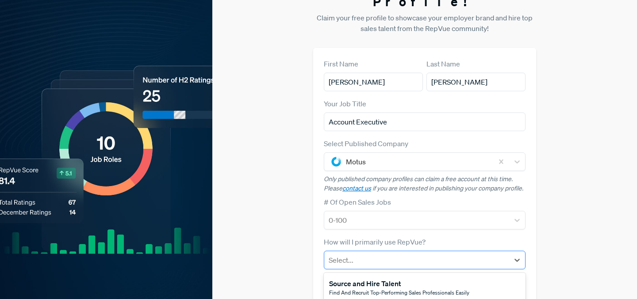 The height and width of the screenshot is (299, 637). I want to click on label: Select Published Company, so click(366, 143).